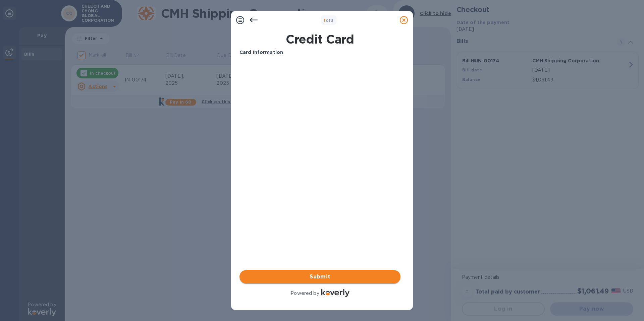 The width and height of the screenshot is (644, 321). I want to click on b: Card Information, so click(261, 52).